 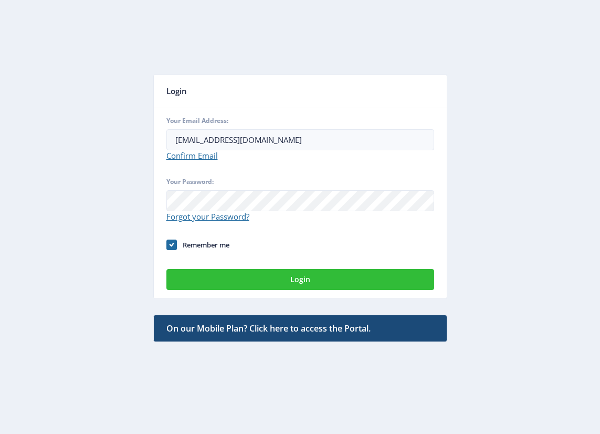 What do you see at coordinates (300, 279) in the screenshot?
I see `button: Login` at bounding box center [300, 279].